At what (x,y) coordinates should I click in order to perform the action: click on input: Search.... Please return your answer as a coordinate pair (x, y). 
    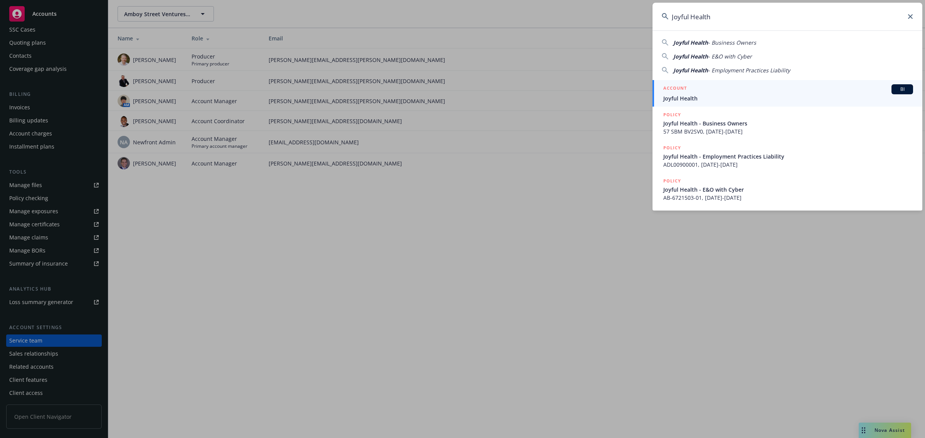
    Looking at the image, I should click on (787, 17).